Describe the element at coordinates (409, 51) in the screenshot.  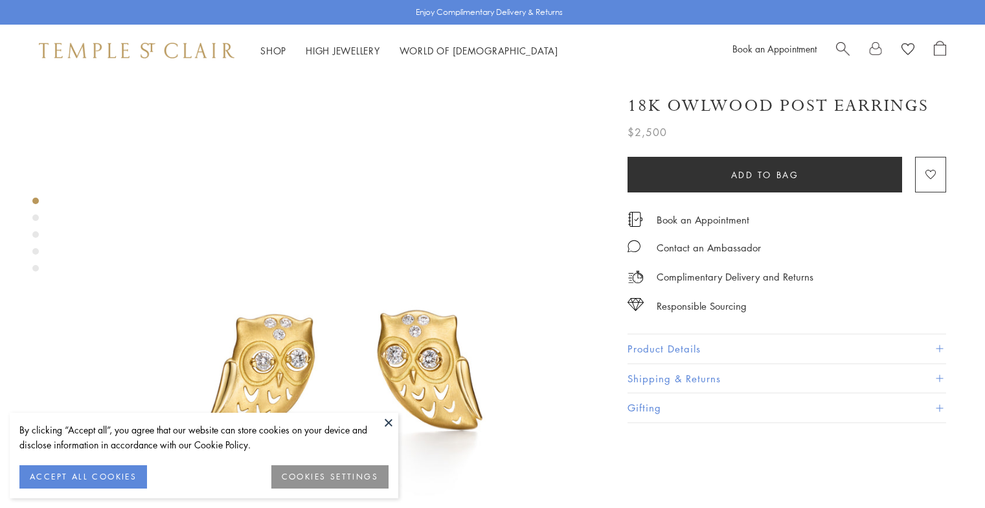
I see `nav: Main navigation` at that location.